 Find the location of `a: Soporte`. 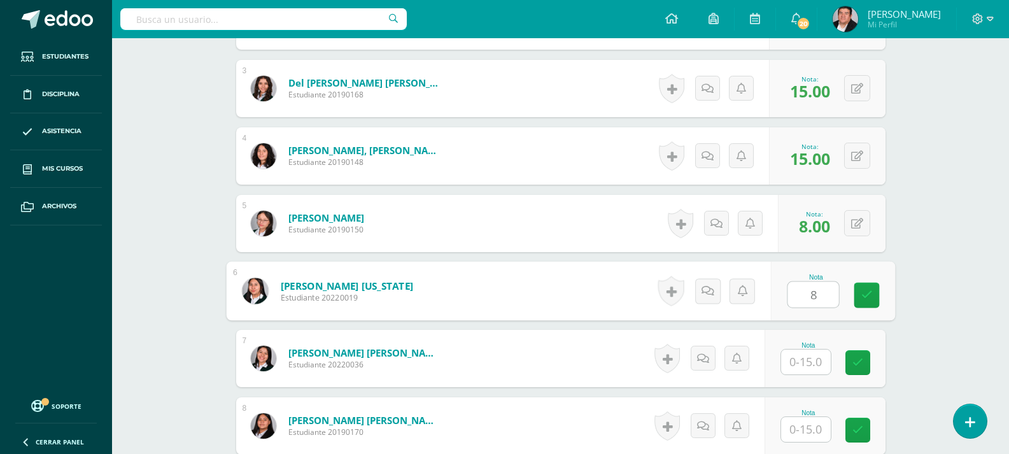

a: Soporte is located at coordinates (56, 405).